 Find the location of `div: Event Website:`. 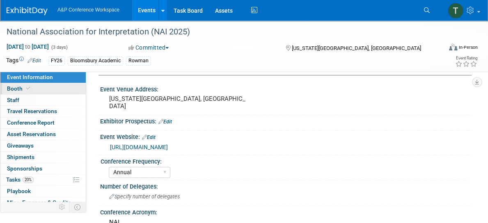

div: Event Website: is located at coordinates (286, 136).